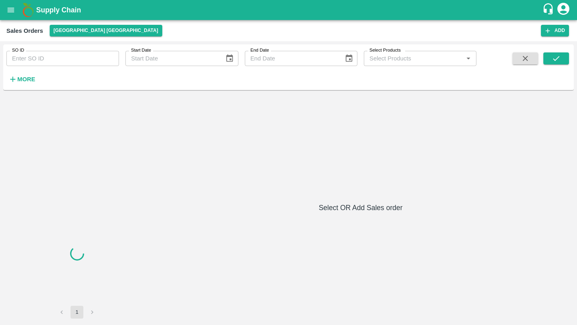 Image resolution: width=577 pixels, height=325 pixels. I want to click on button: open drawer, so click(11, 10).